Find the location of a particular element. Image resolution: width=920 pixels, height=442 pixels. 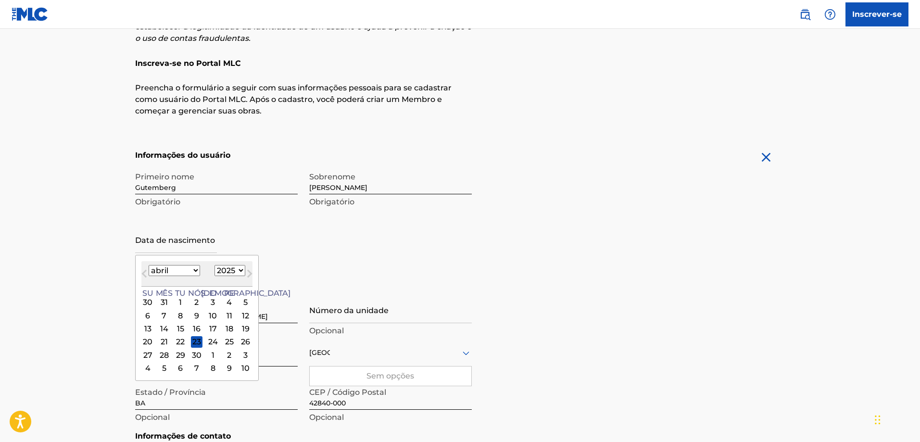

font: Informações de contato is located at coordinates (183, 436).